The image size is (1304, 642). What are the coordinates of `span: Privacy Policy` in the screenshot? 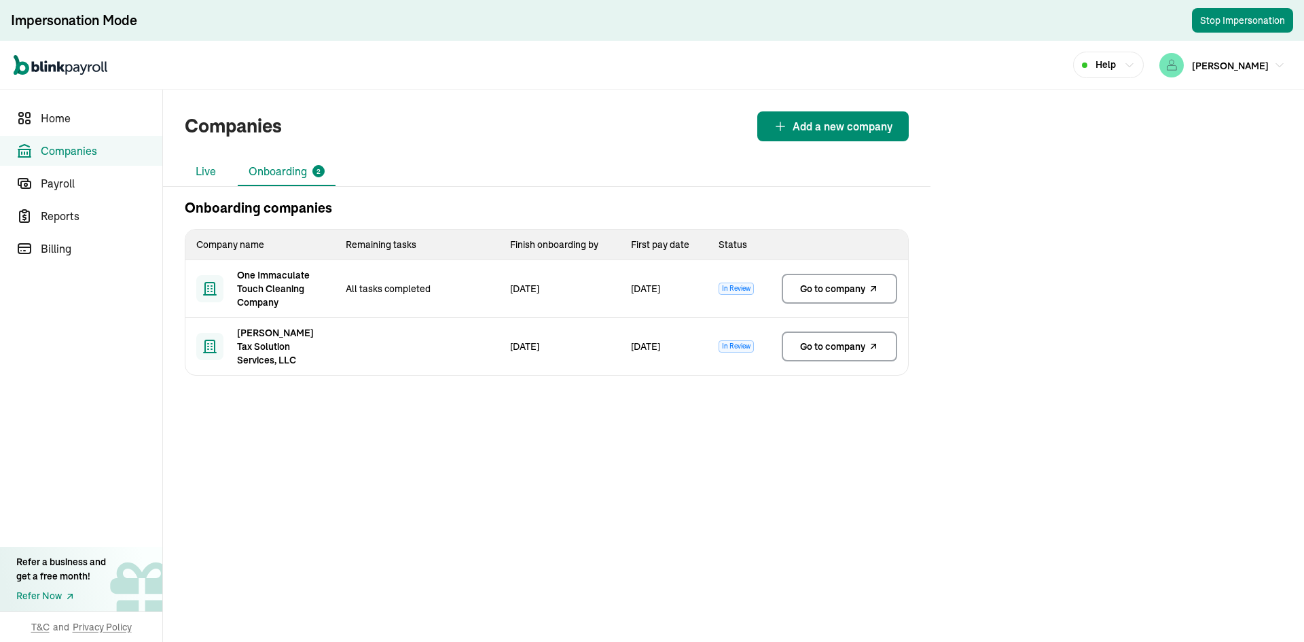 It's located at (102, 627).